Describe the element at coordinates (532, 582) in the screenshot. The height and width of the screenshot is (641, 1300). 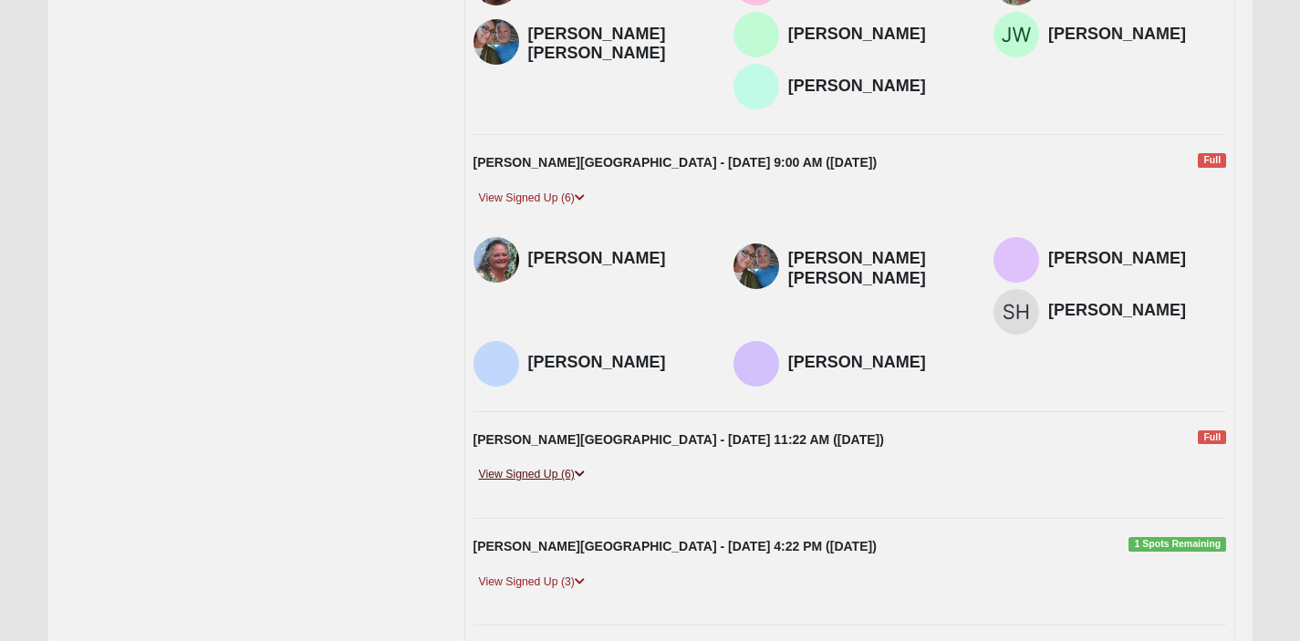
I see `a: View Signed Up (3)` at that location.